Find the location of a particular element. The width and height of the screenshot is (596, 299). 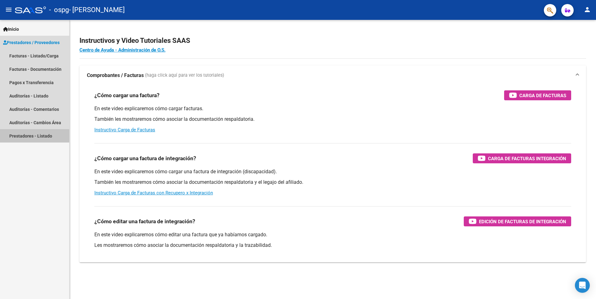

span: Carga de Facturas is located at coordinates (543, 95).